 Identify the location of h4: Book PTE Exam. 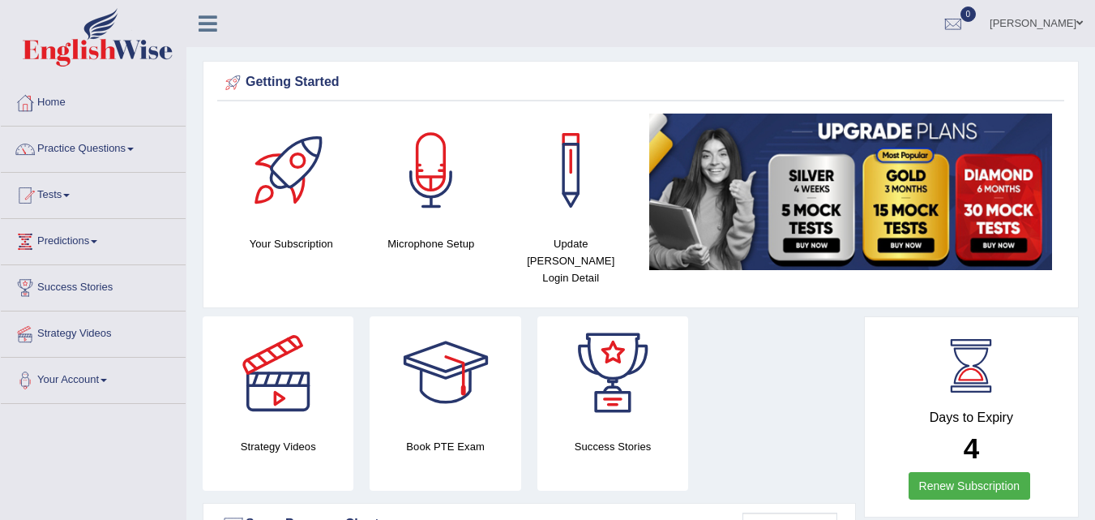
(445, 446).